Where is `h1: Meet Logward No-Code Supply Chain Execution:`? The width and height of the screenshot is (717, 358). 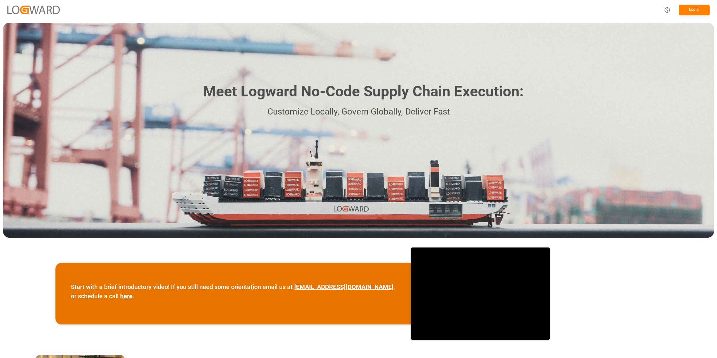
h1: Meet Logward No-Code Supply Chain Execution: is located at coordinates (363, 91).